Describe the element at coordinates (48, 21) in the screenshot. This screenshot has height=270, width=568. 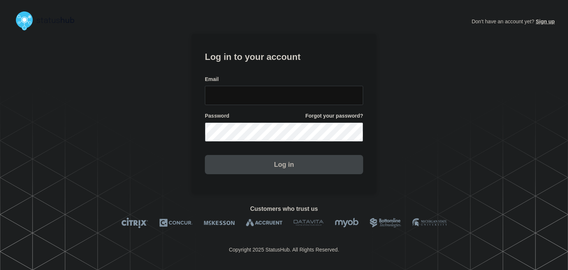
I see `img: StatusHub logo` at that location.